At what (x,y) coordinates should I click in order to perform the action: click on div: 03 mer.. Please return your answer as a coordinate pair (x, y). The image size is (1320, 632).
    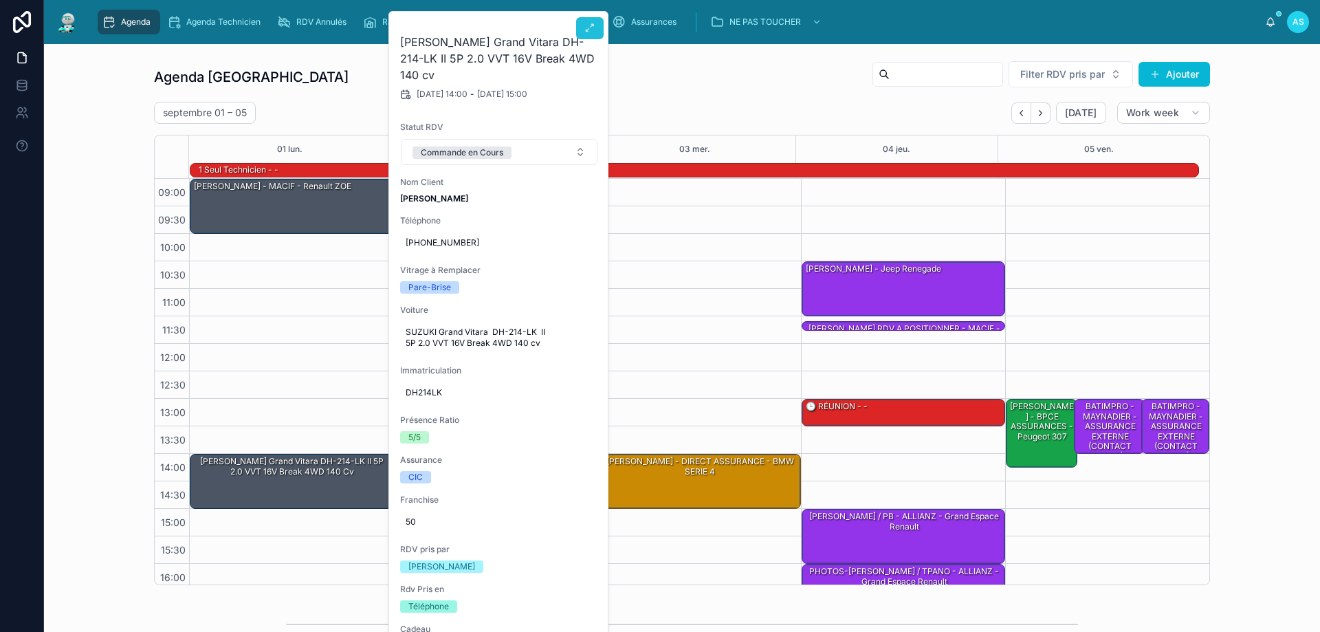
    Looking at the image, I should click on (694, 149).